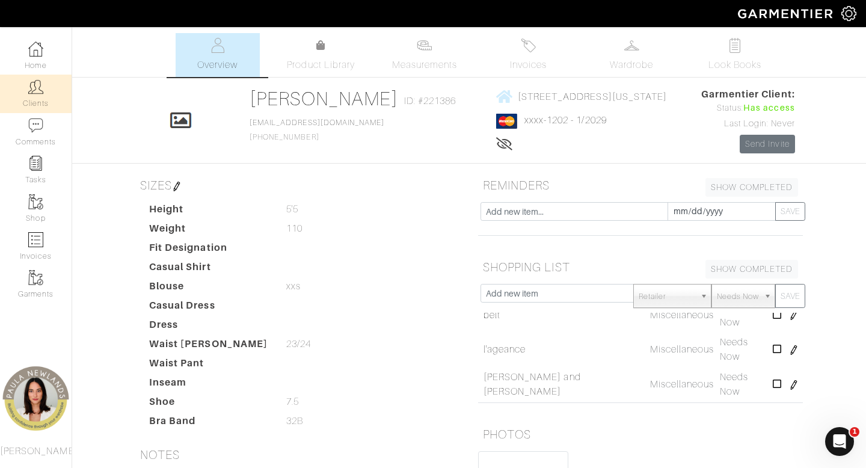 The image size is (866, 468). Describe the element at coordinates (217, 45) in the screenshot. I see `img: basicinfo-40fd8af6dae0f16599ec9e87c0ef1c0a1fdea2edbe929e3d69a839185d80c458.svg` at that location.